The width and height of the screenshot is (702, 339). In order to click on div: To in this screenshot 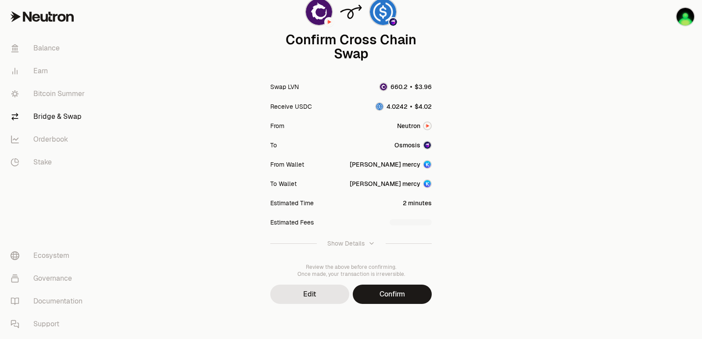, I will do `click(273, 145)`.